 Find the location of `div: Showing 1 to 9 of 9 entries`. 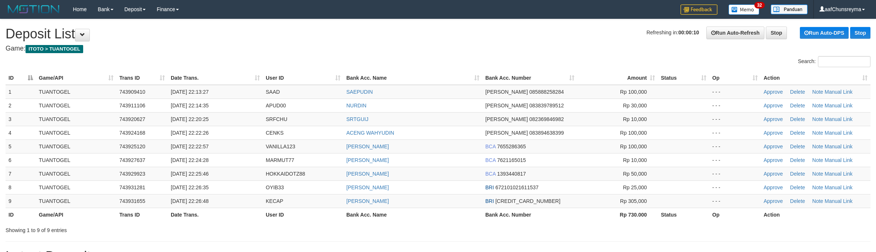

div: Showing 1 to 9 of 9 entries is located at coordinates (183, 229).